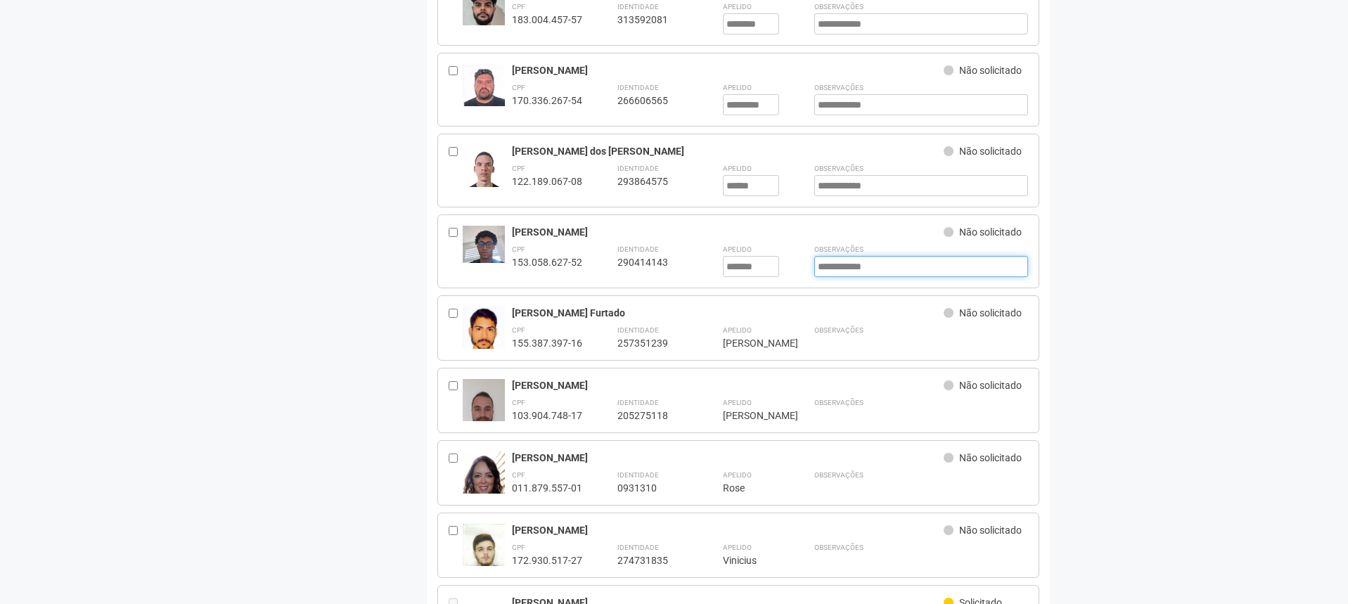 The height and width of the screenshot is (604, 1348). I want to click on div: 257351239, so click(652, 343).